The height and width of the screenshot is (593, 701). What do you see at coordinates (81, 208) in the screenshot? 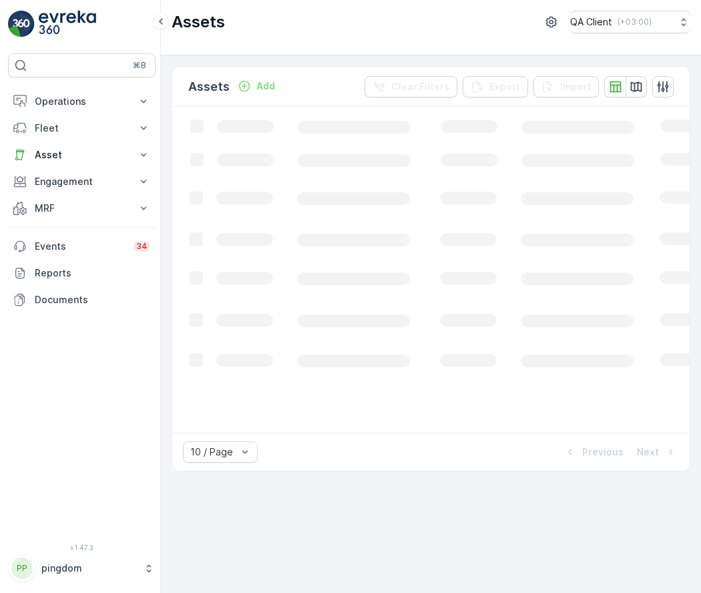
I see `button: MRF` at bounding box center [81, 208].